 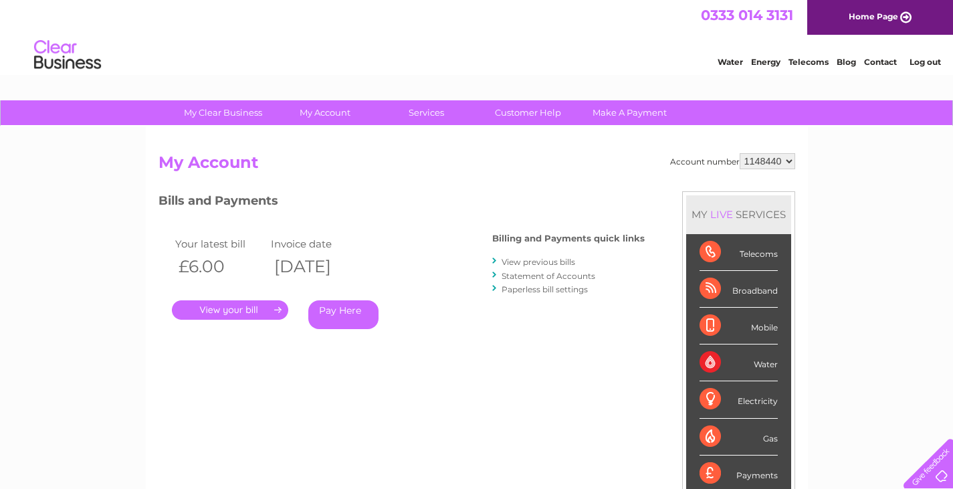 I want to click on div: MY SERVICES, so click(x=739, y=214).